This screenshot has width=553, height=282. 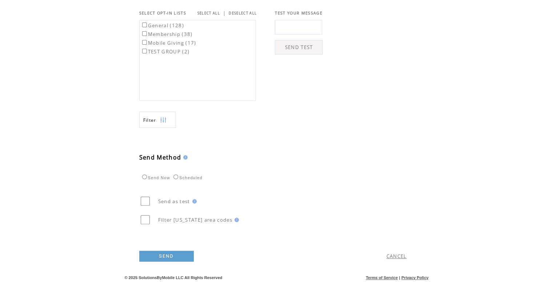 I want to click on a: DESELECT ALL, so click(x=243, y=13).